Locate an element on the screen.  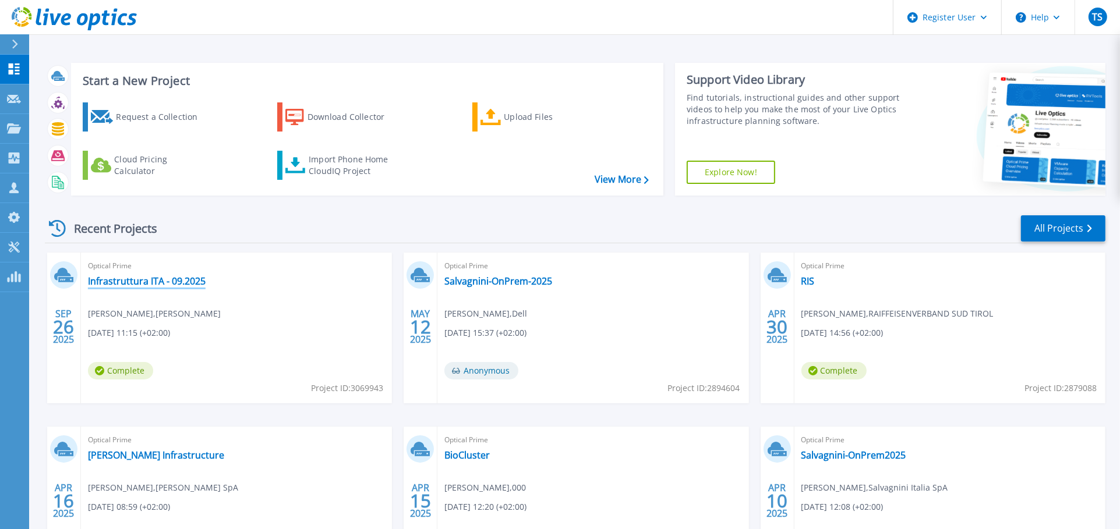
div: Import Phone Home CloudIQ Project is located at coordinates (354, 165).